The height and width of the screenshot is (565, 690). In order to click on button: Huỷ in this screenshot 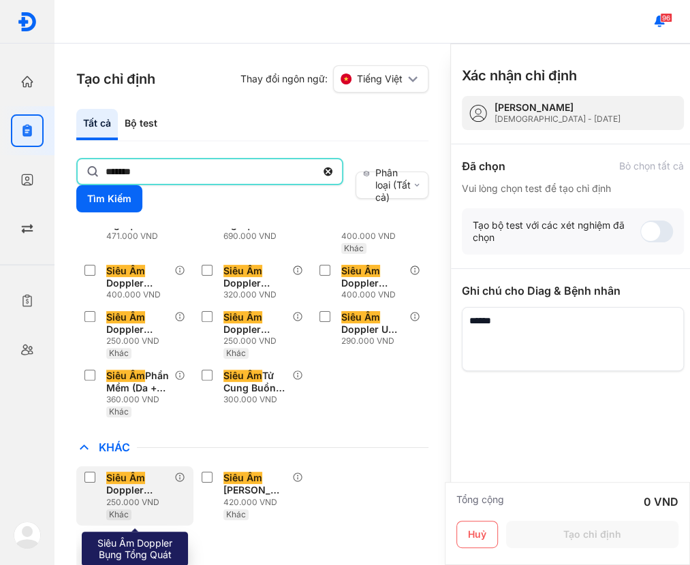, I will do `click(477, 535)`.